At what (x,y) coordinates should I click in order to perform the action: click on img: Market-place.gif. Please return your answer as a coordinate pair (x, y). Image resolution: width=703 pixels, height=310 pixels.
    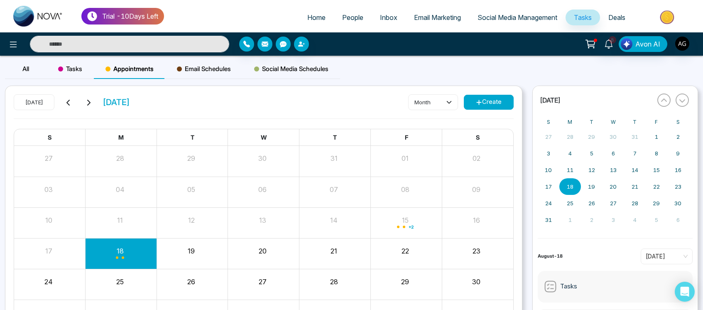
    Looking at the image, I should click on (668, 17).